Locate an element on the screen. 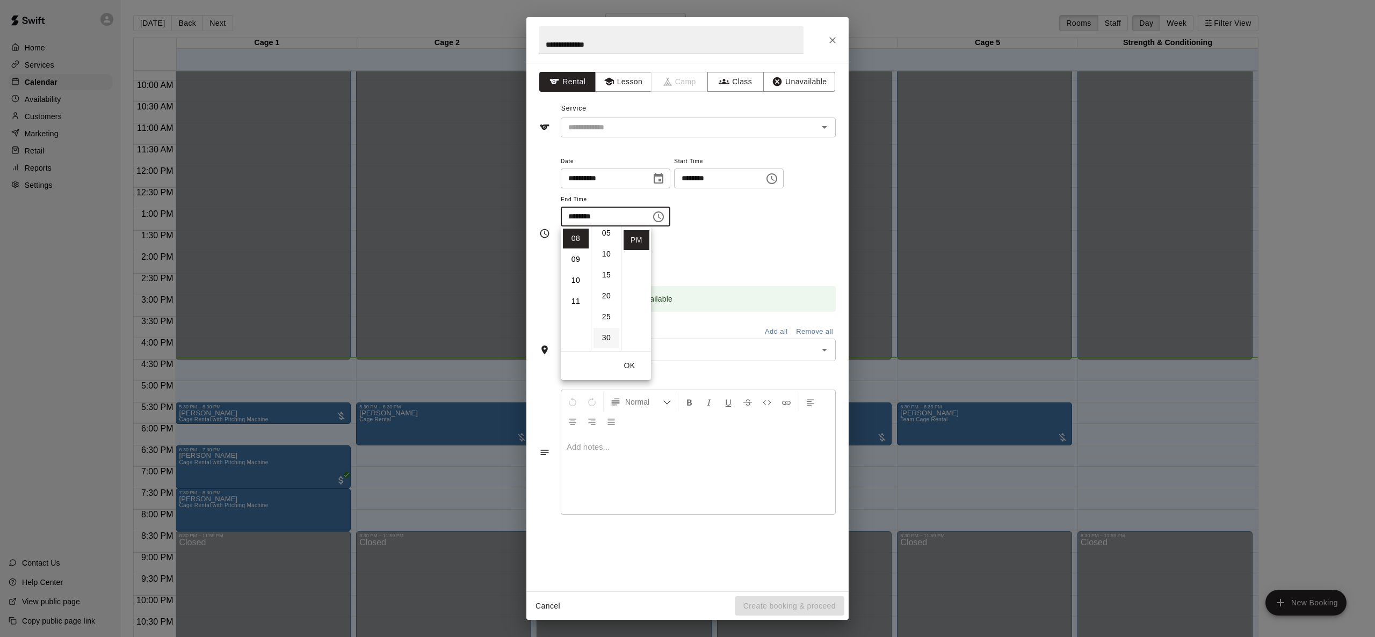  button: Choose time, selected time is 8:00 PM is located at coordinates (658, 217).